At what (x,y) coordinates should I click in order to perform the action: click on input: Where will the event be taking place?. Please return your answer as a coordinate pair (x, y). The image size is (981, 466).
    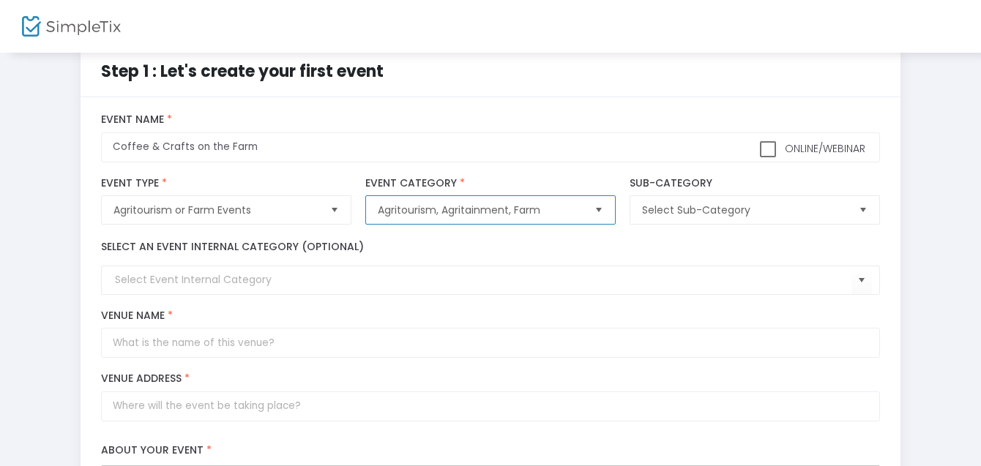
    Looking at the image, I should click on (490, 406).